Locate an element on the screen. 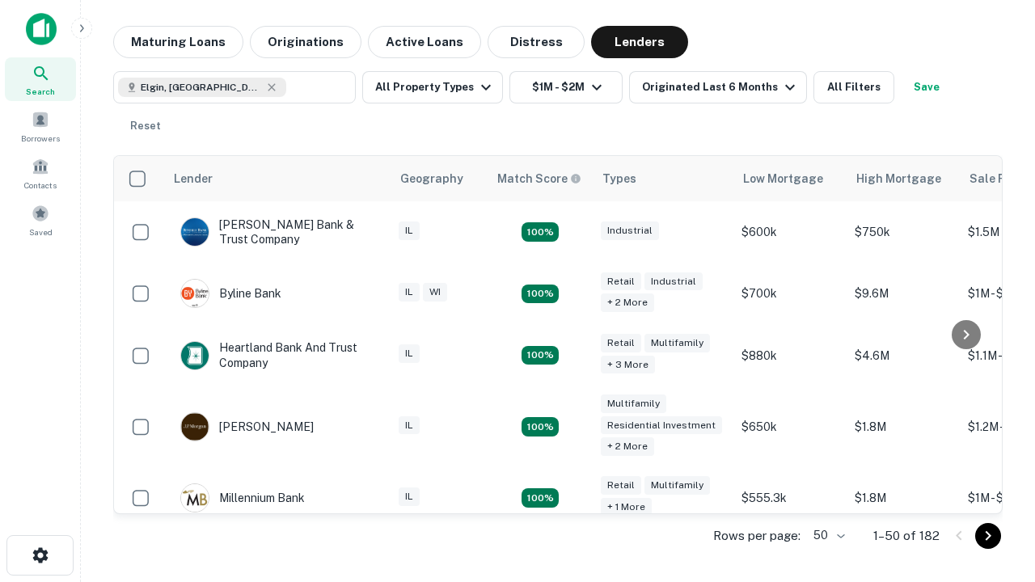 The width and height of the screenshot is (1035, 582). button: All Property Types is located at coordinates (432, 87).